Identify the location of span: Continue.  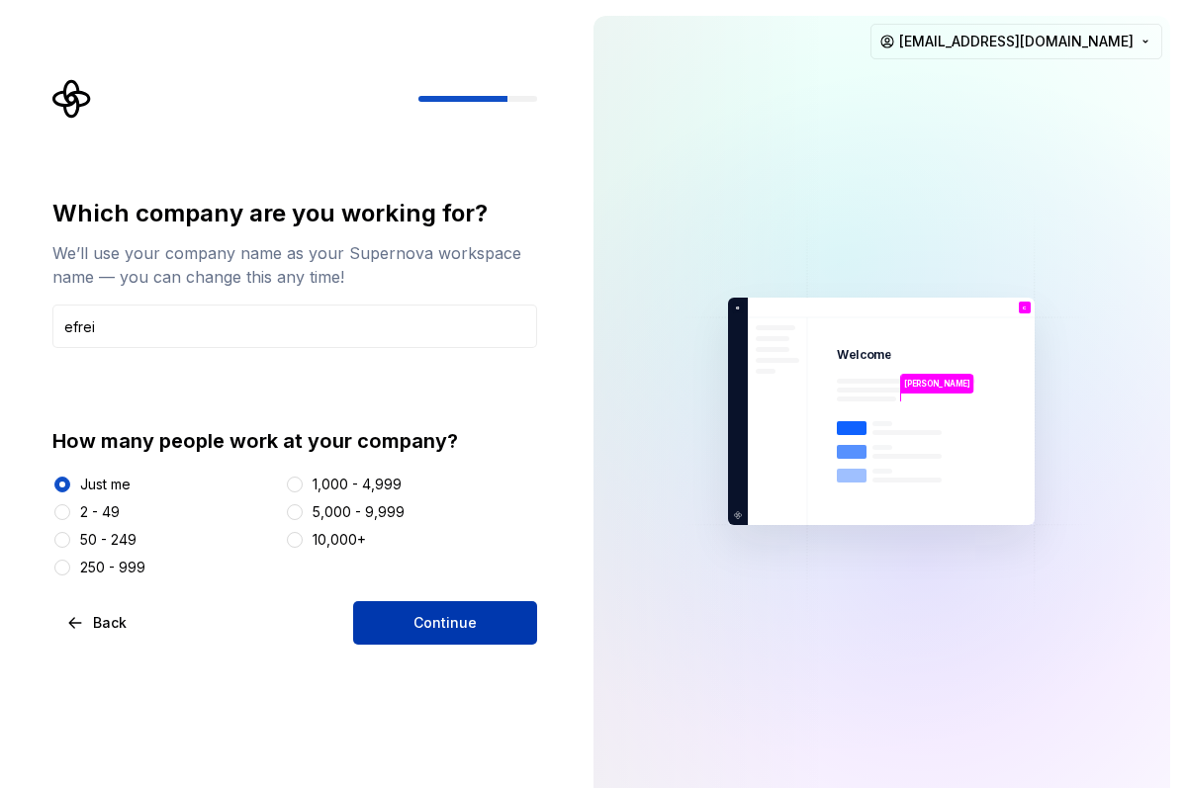
(445, 623).